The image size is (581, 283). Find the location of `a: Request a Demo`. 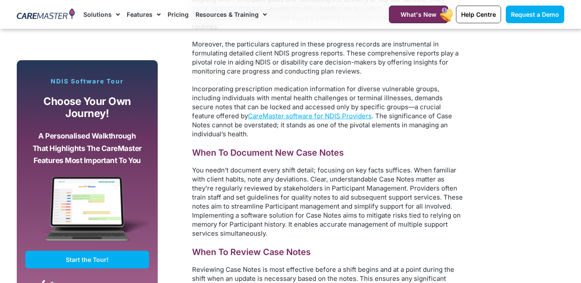

a: Request a Demo is located at coordinates (535, 14).